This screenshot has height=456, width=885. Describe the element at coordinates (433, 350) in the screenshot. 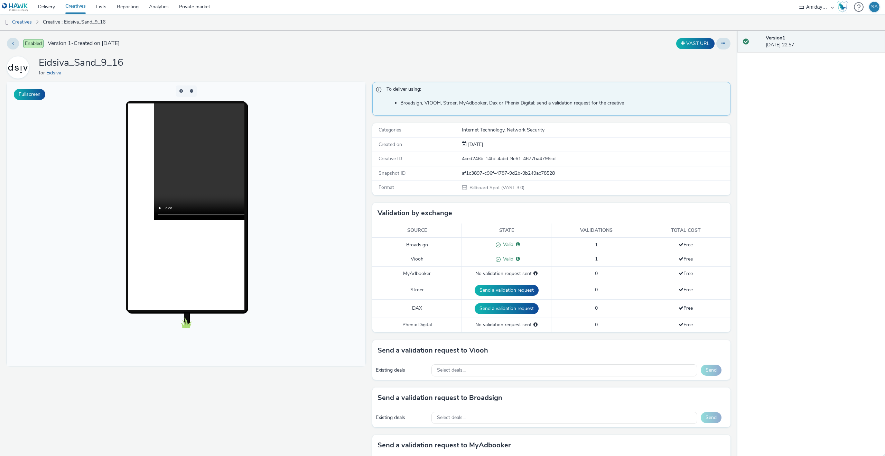

I see `h3: Send a validation request to Viooh` at that location.